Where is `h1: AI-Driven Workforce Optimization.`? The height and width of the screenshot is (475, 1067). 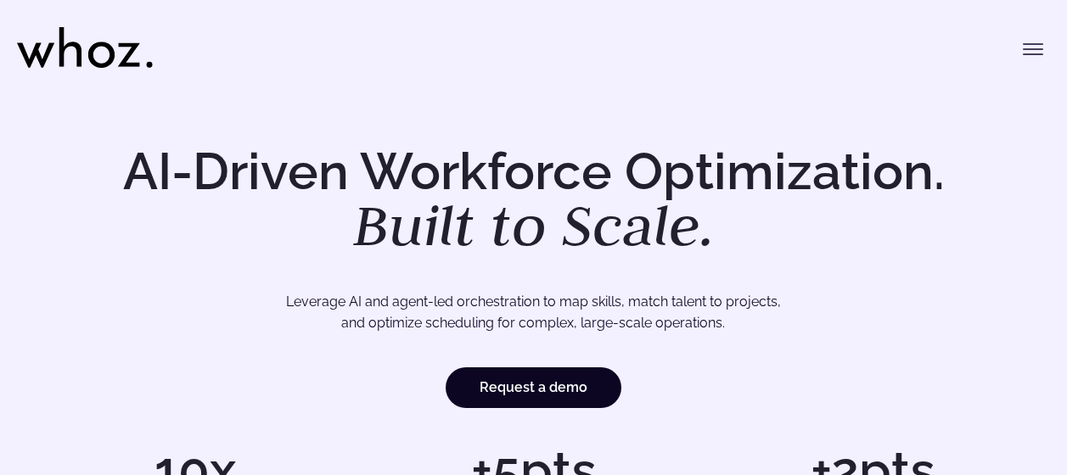
h1: AI-Driven Workforce Optimization. is located at coordinates (534, 200).